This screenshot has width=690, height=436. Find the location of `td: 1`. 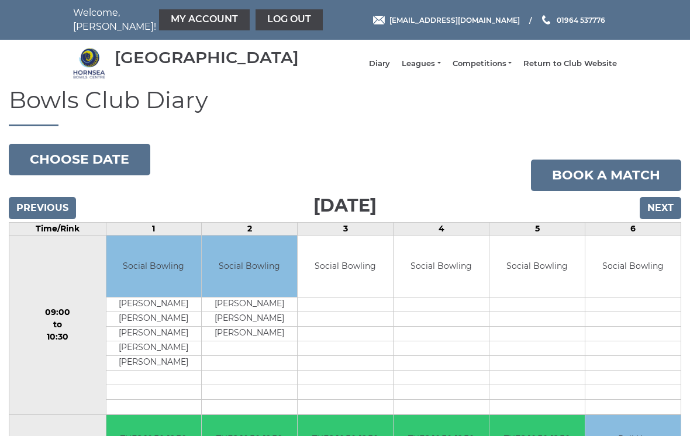

td: 1 is located at coordinates (154, 229).